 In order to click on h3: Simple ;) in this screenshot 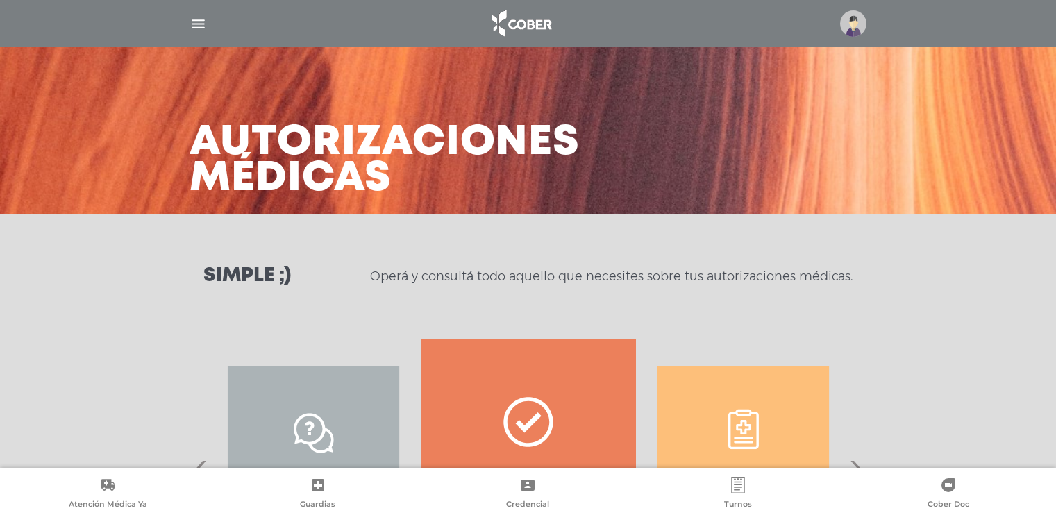, I will do `click(247, 276)`.